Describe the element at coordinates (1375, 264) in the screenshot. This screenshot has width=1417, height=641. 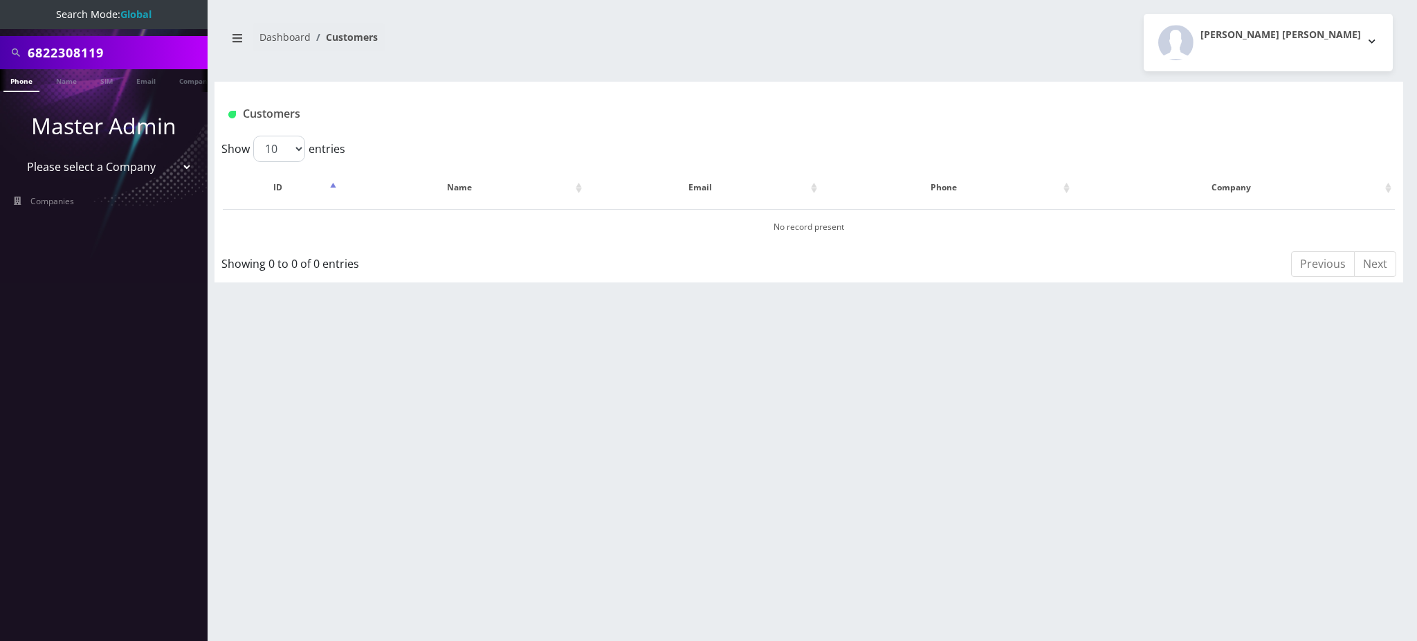
I see `a: Next` at that location.